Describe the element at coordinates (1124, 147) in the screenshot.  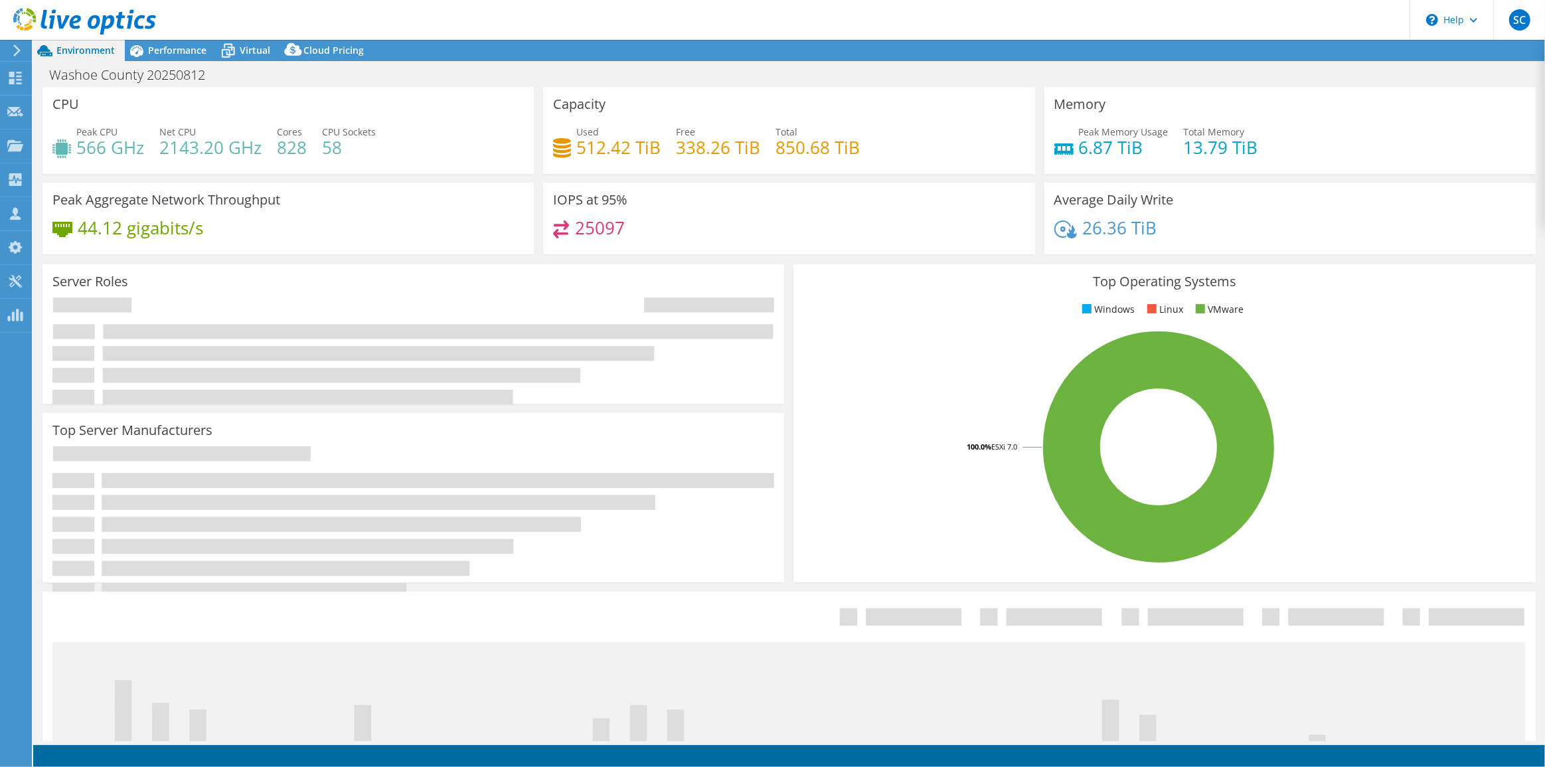
I see `h4: 6.87 TiB` at that location.